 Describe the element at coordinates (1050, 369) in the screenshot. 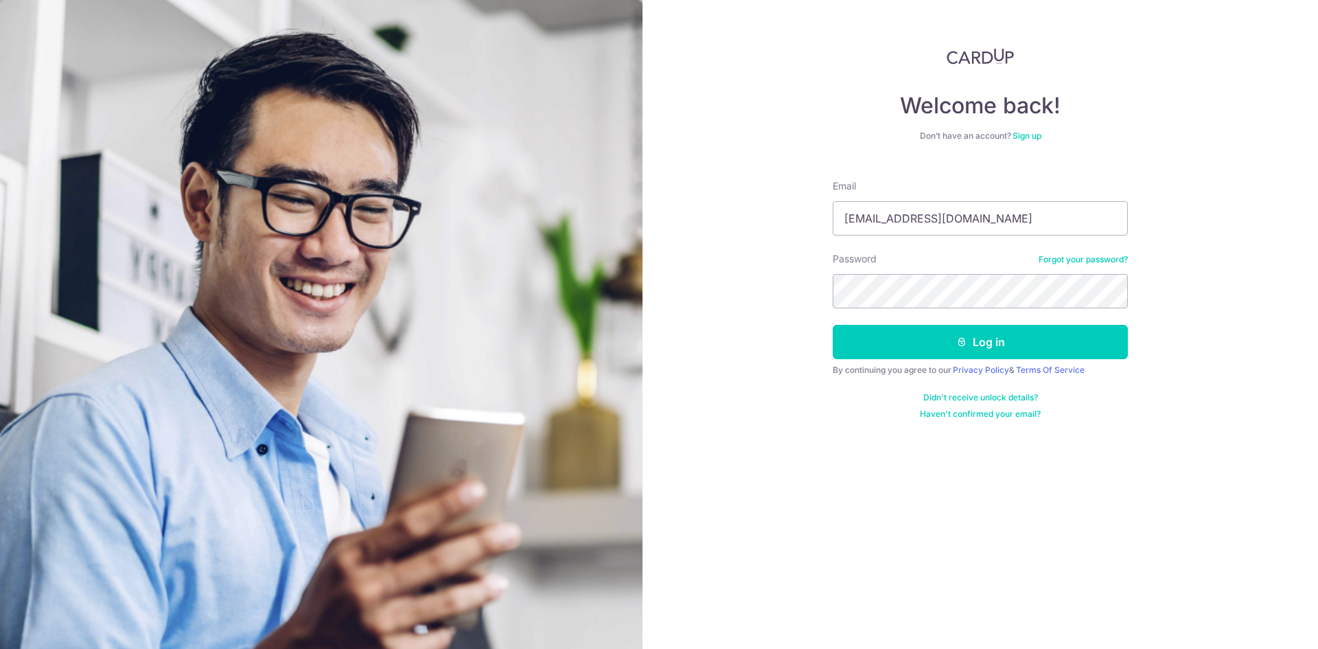

I see `a: Terms Of Service` at that location.